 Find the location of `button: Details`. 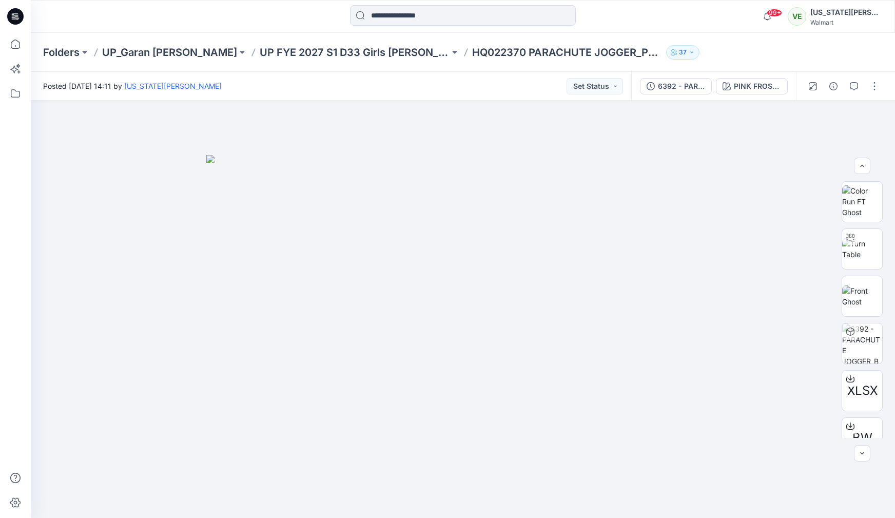

button: Details is located at coordinates (834, 86).